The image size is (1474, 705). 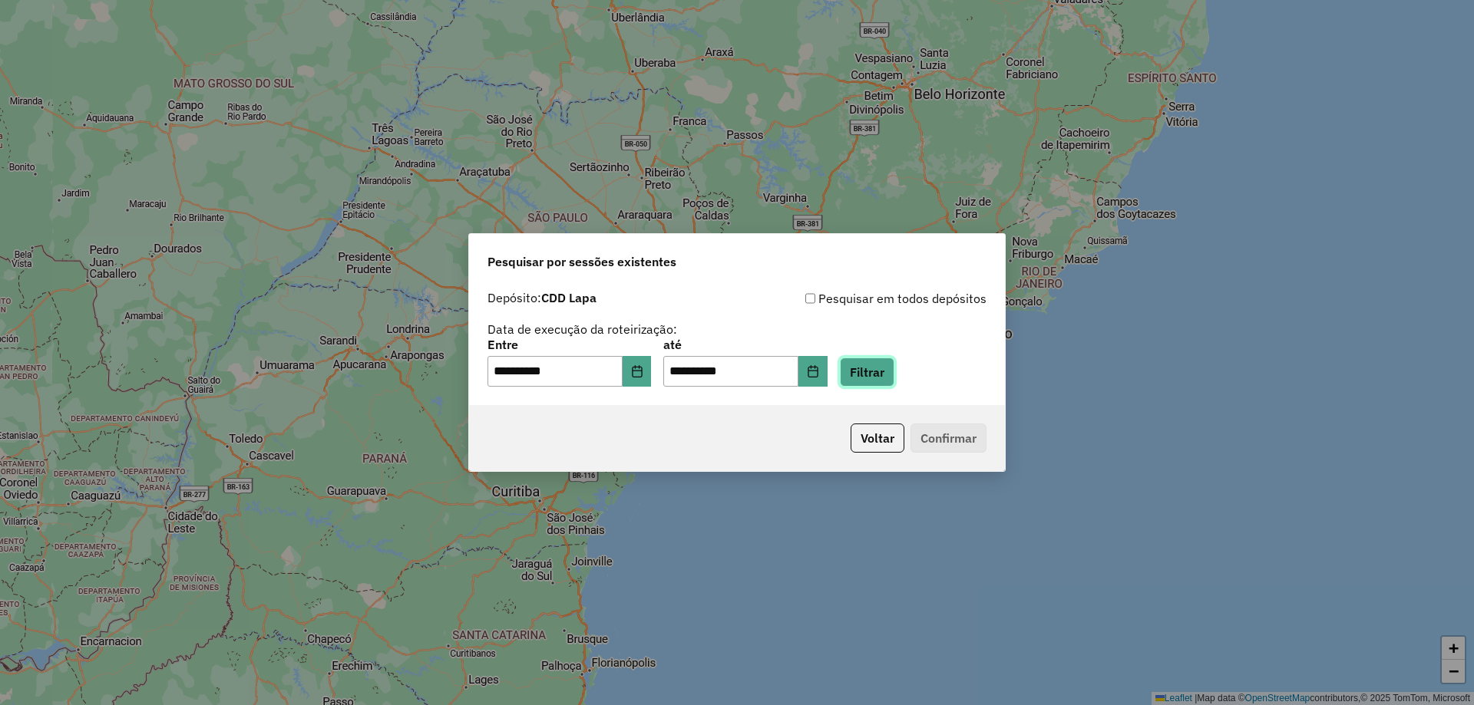 What do you see at coordinates (569, 345) in the screenshot?
I see `label: Entre` at bounding box center [569, 345].